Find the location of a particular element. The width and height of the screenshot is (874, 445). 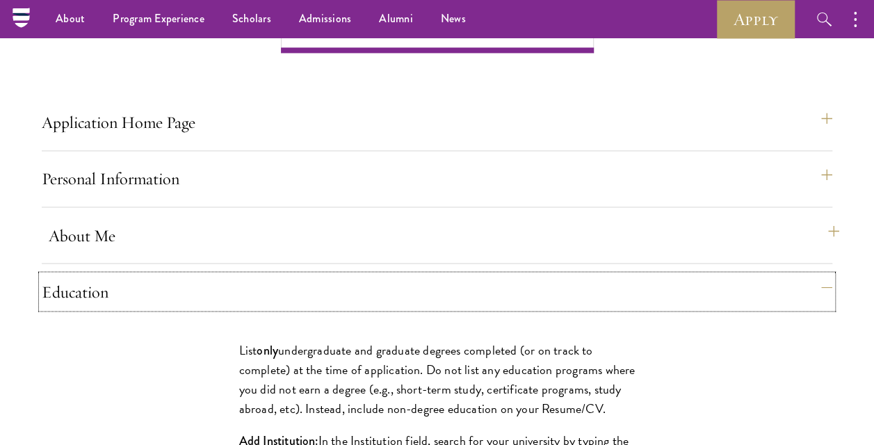

button: Personal Information is located at coordinates (437, 179).